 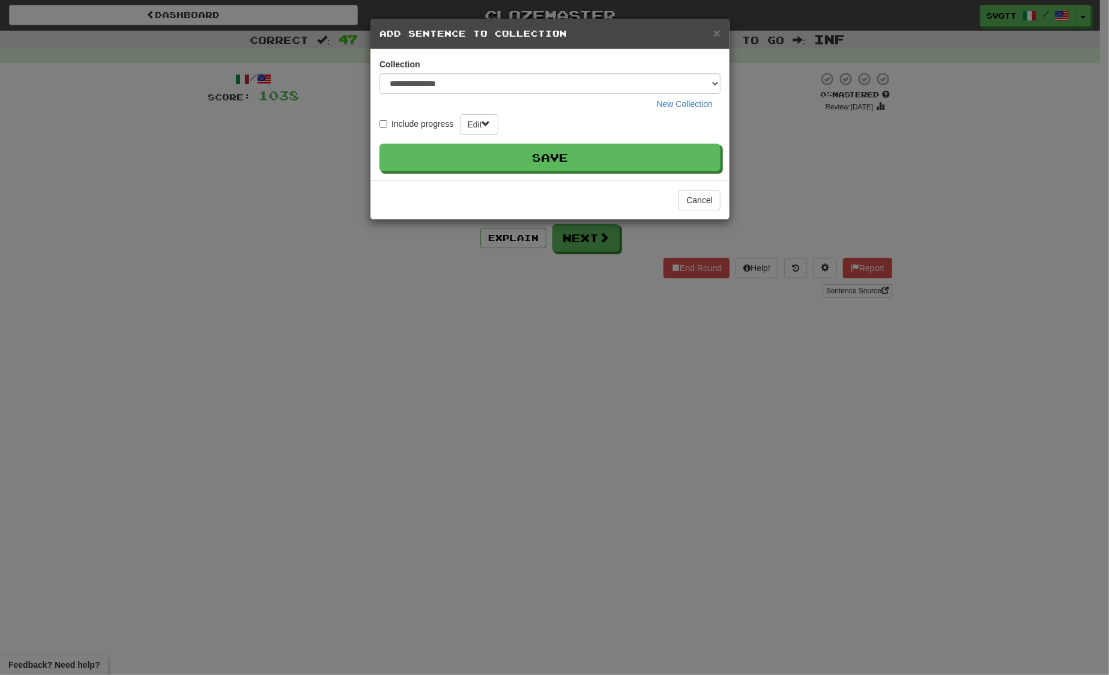 What do you see at coordinates (400, 64) in the screenshot?
I see `label: Collection` at bounding box center [400, 64].